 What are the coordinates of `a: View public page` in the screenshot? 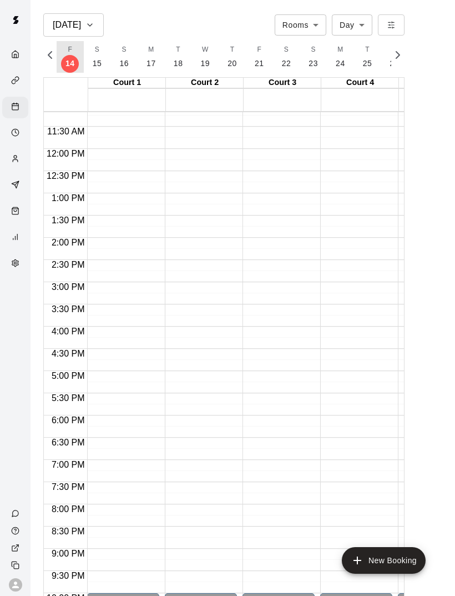 It's located at (16, 548).